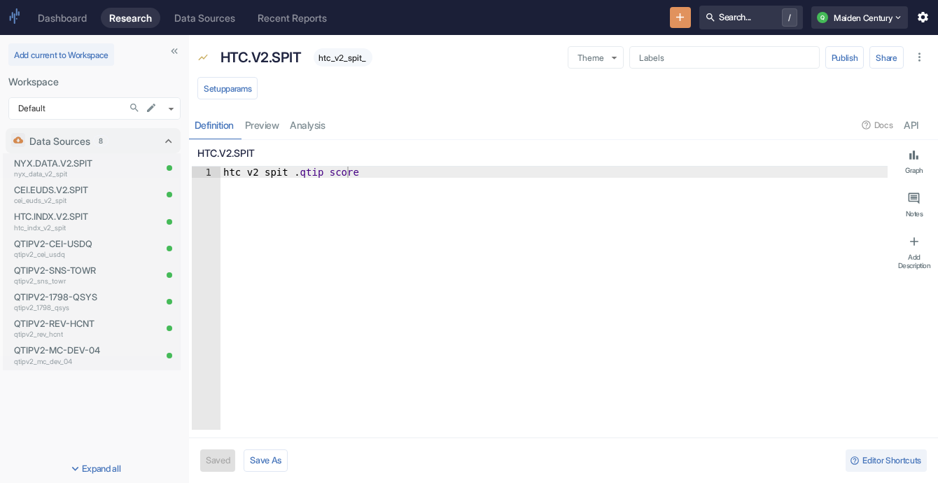 The height and width of the screenshot is (483, 938). What do you see at coordinates (84, 281) in the screenshot?
I see `p: qtipv2_sns_towr` at bounding box center [84, 281].